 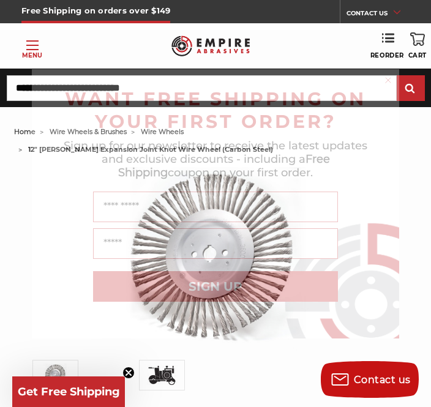 I want to click on span: Free Shipping, so click(x=224, y=166).